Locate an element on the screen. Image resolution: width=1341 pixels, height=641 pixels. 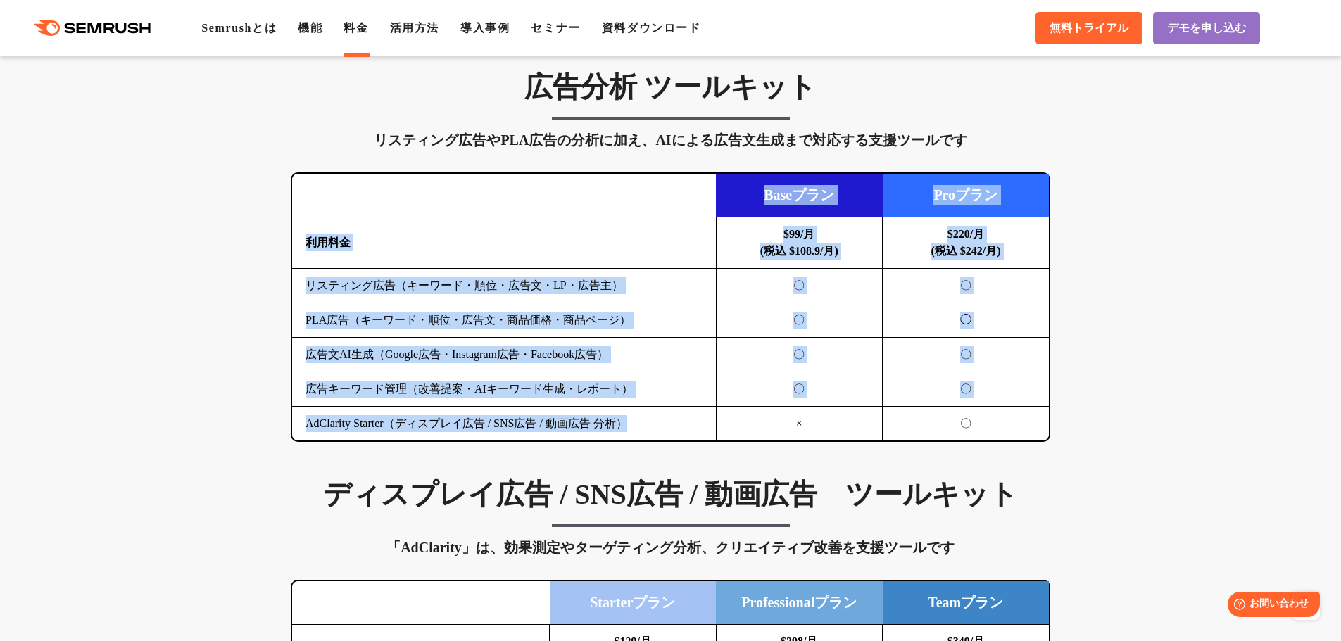
span: デモを申し込む is located at coordinates (1206, 28).